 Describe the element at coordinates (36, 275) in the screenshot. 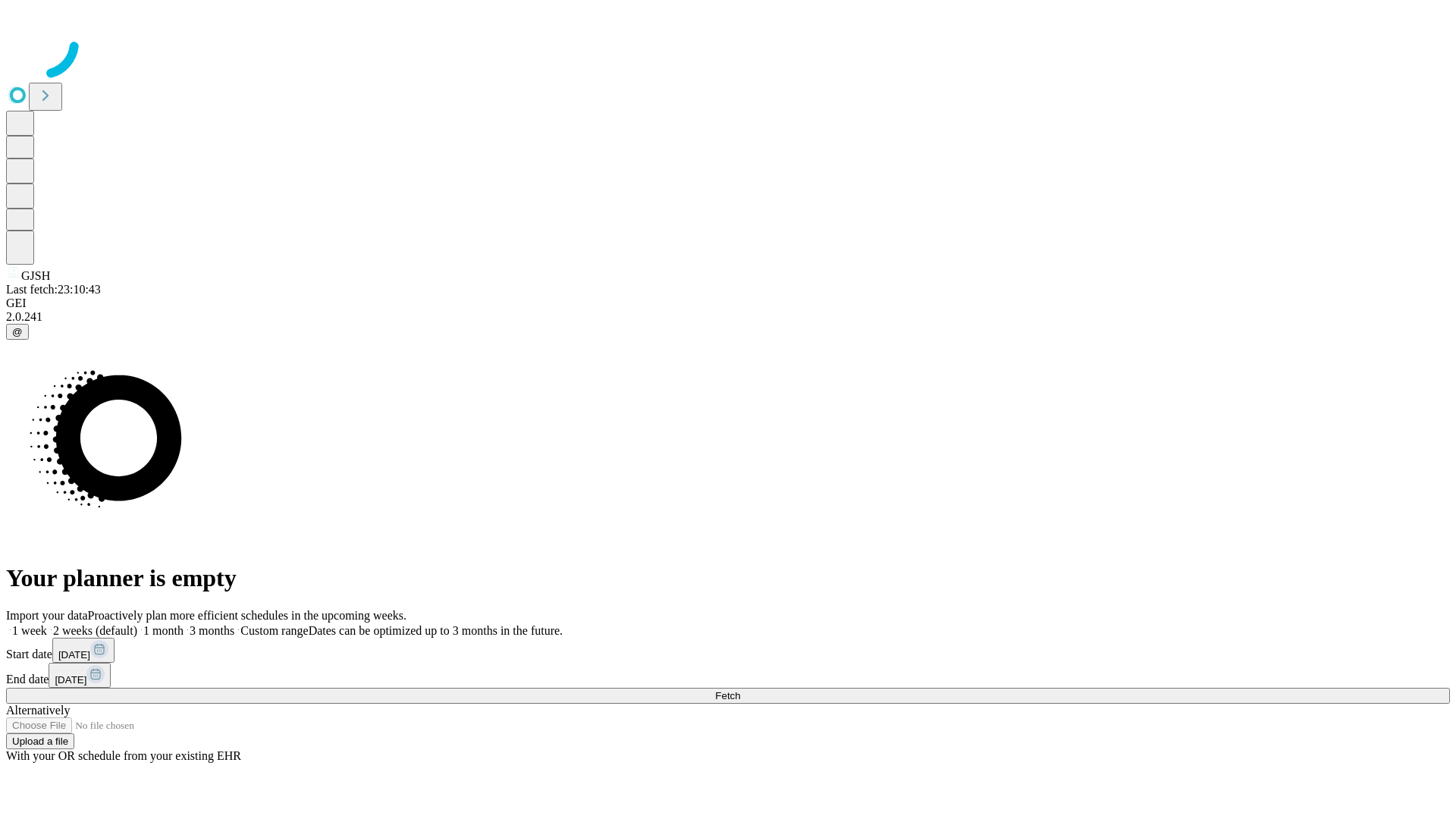

I see `span: GJSH` at that location.